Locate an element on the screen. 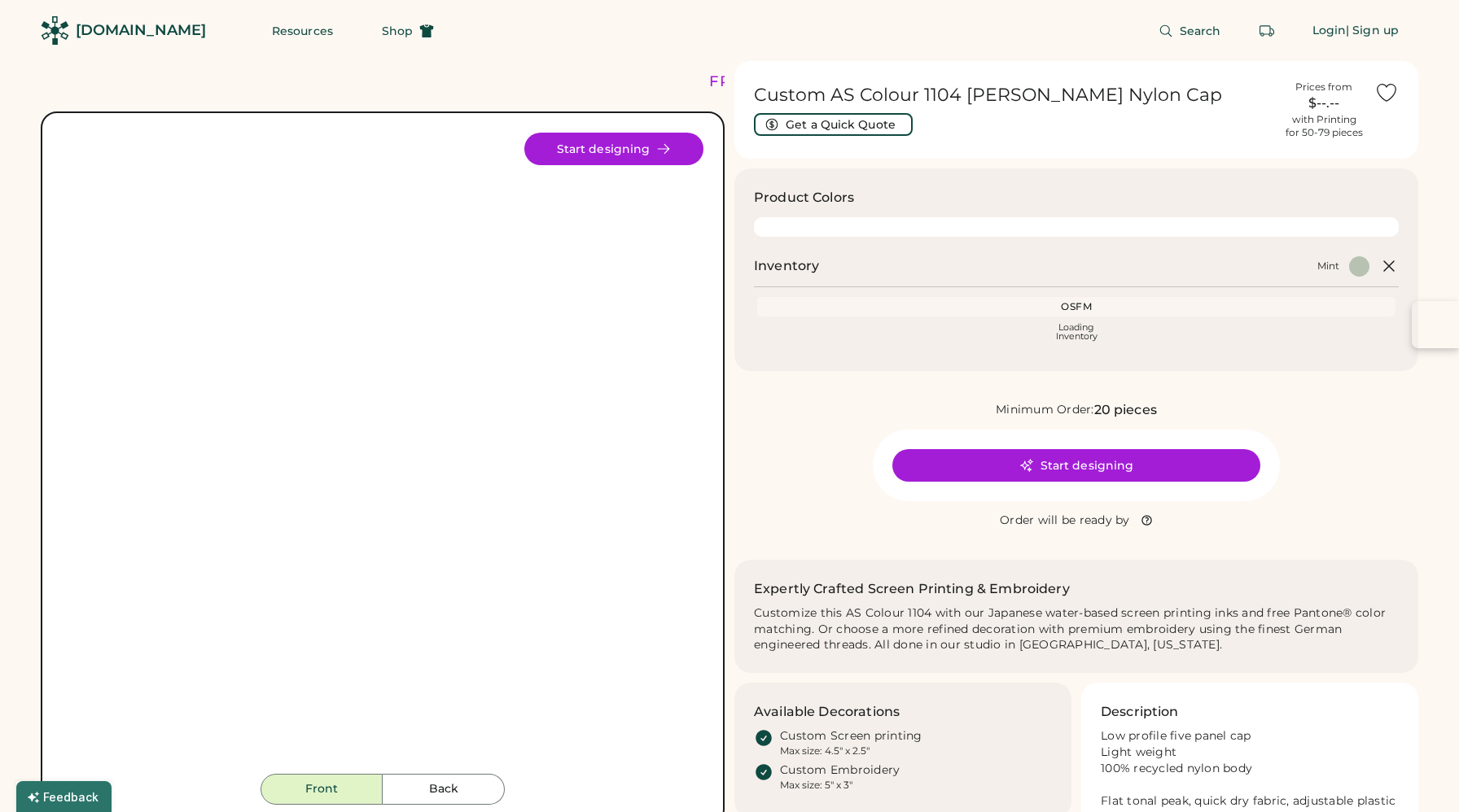 This screenshot has width=1459, height=812. div: Order will be ready by is located at coordinates (1065, 521).